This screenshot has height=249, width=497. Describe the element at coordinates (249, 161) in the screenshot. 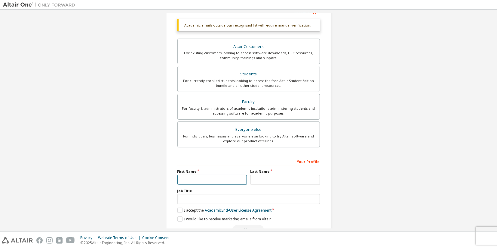

I see `div: Your Profile` at that location.